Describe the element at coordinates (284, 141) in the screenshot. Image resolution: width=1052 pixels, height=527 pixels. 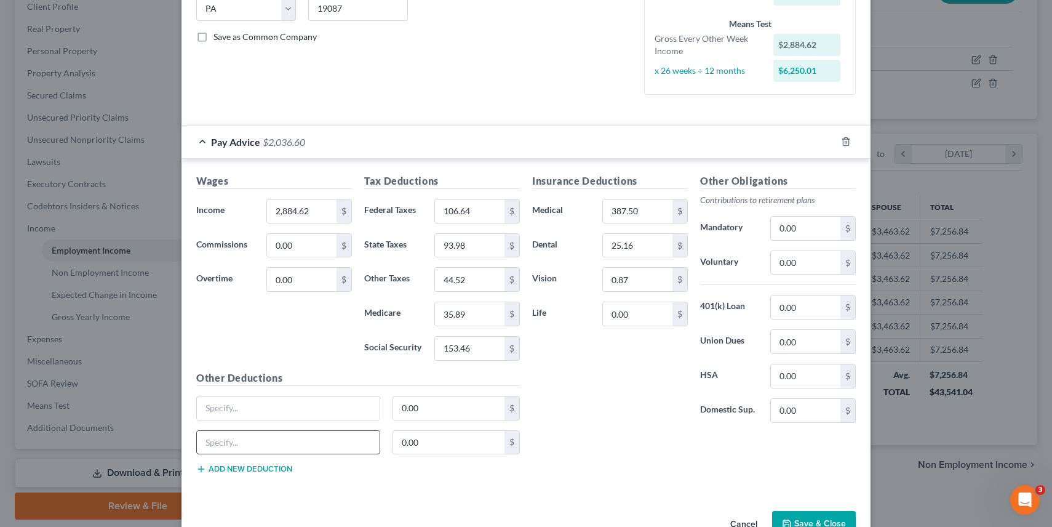
I see `span: $2,036.60` at that location.